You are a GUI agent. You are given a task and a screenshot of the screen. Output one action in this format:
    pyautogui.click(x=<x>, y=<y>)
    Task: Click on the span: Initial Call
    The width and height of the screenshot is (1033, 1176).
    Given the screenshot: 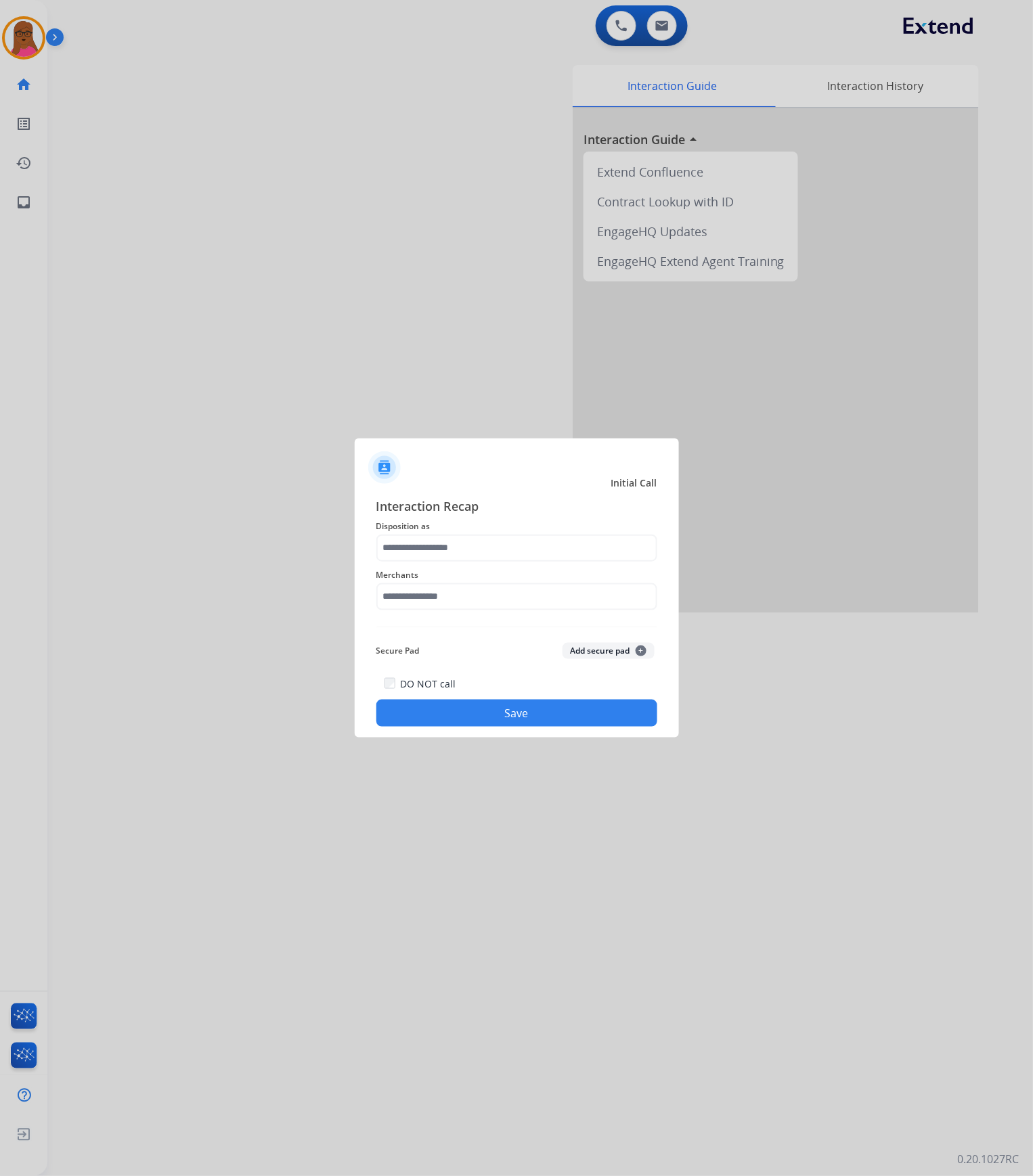 What is the action you would take?
    pyautogui.click(x=634, y=483)
    